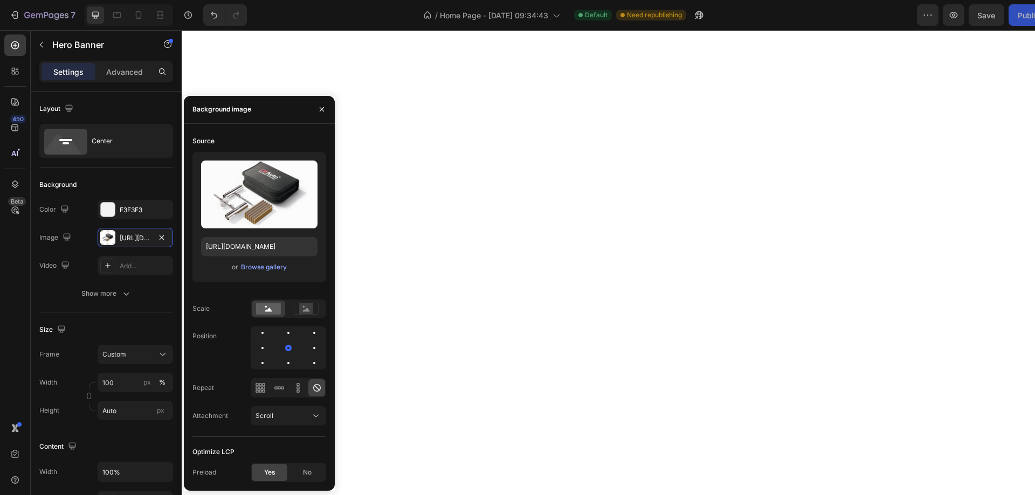 The width and height of the screenshot is (1035, 495). What do you see at coordinates (210, 416) in the screenshot?
I see `div: Attachment` at bounding box center [210, 416].